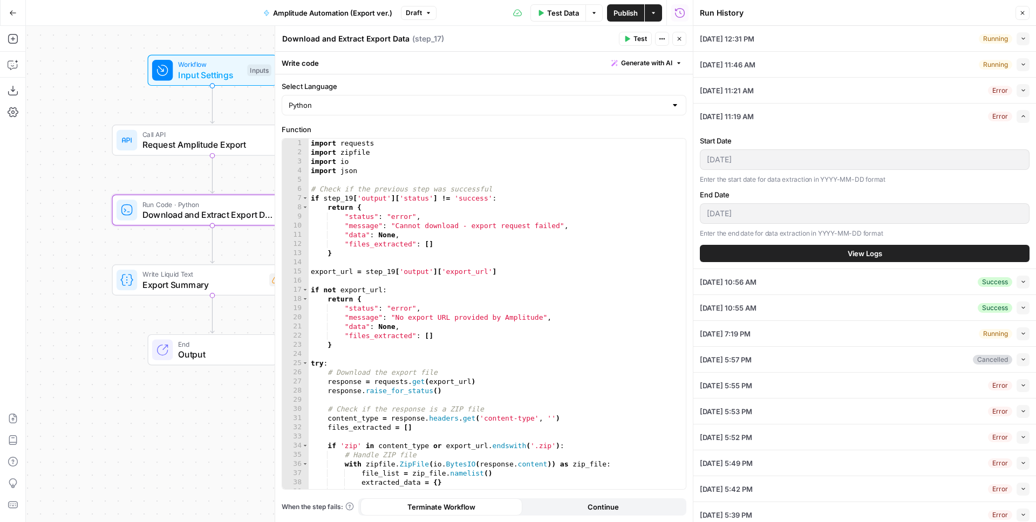  Describe the element at coordinates (210, 75) in the screenshot. I see `span: Input Settings` at that location.